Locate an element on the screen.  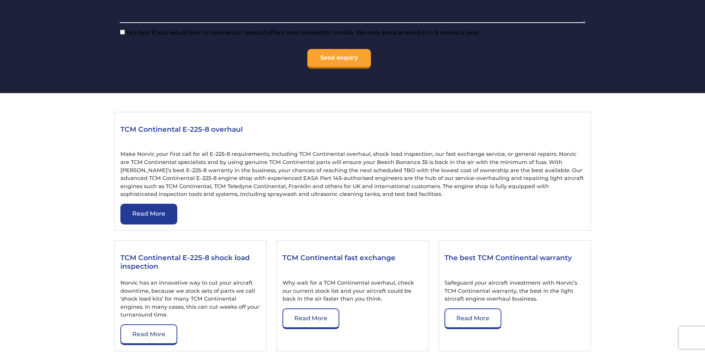
p: Norvic has an innovative way to cut your aircraft downtime, because we stock sets of parts we cal... is located at coordinates (190, 299).